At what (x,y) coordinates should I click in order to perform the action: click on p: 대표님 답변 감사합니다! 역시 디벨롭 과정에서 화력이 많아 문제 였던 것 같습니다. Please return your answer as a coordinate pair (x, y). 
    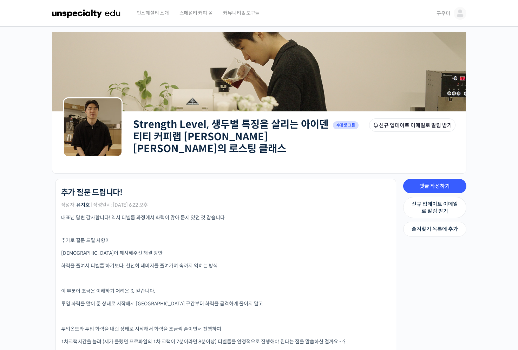
    Looking at the image, I should click on (226, 218).